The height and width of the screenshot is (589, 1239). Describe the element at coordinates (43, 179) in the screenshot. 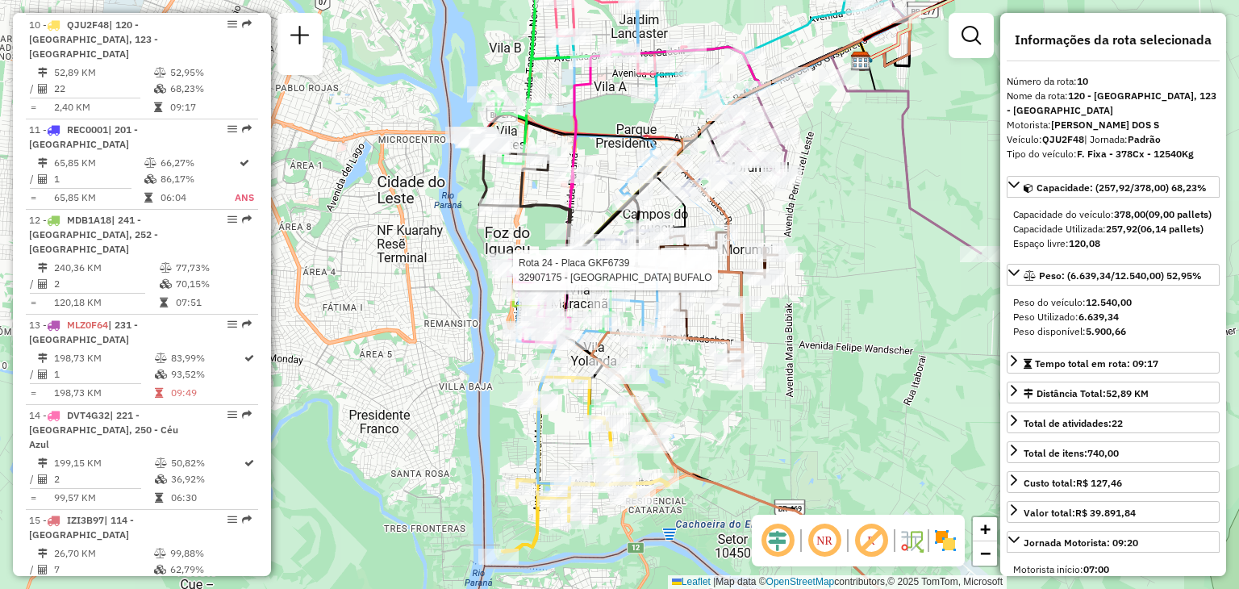

I see `i: Total de Atividades` at that location.